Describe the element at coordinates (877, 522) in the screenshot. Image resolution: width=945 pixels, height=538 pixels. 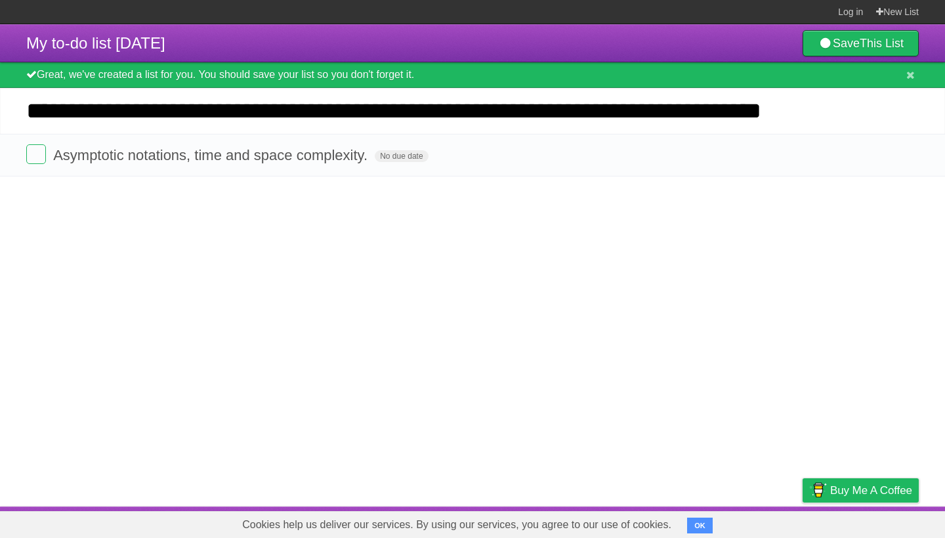
I see `a: Suggest a feature` at that location.